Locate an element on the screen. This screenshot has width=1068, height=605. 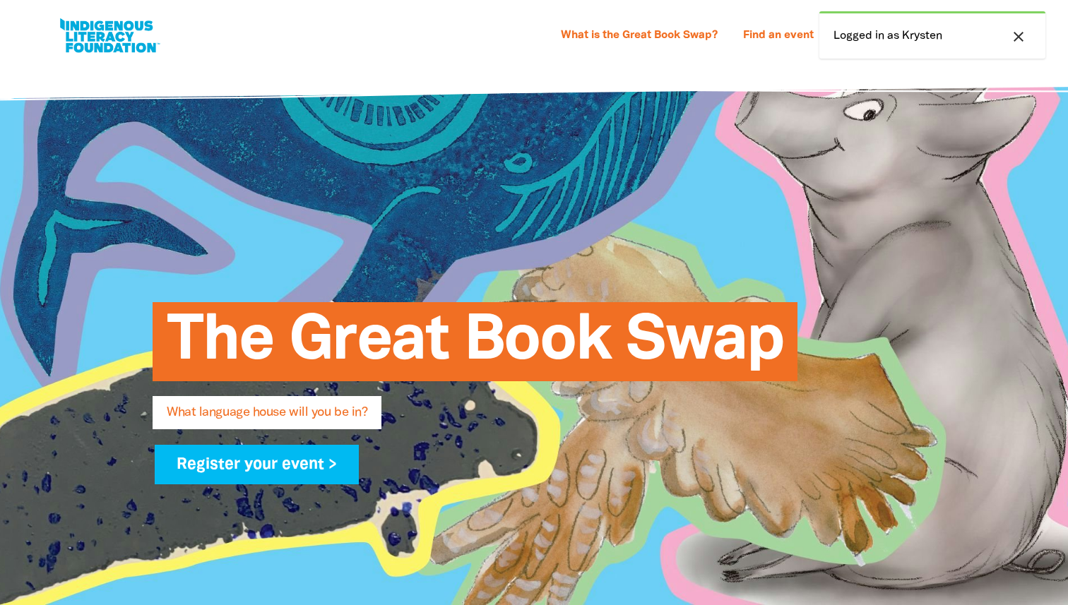
span: What language house will you be in? is located at coordinates (267, 418).